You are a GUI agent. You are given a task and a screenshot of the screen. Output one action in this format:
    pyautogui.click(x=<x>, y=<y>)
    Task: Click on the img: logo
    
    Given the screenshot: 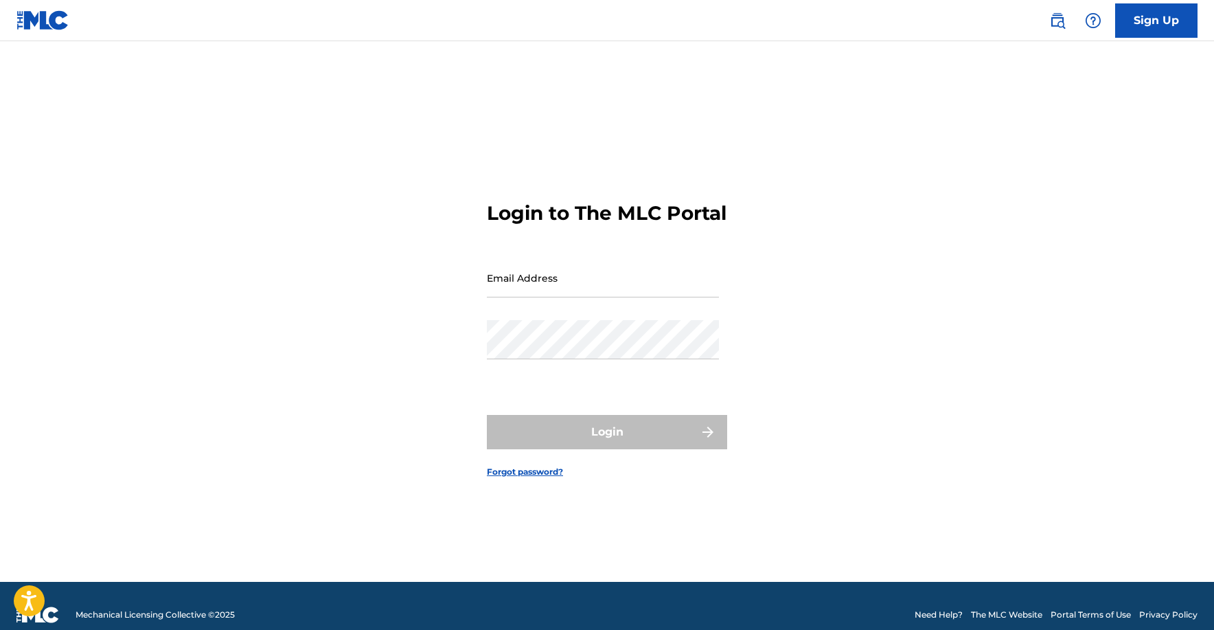 What is the action you would take?
    pyautogui.click(x=38, y=614)
    